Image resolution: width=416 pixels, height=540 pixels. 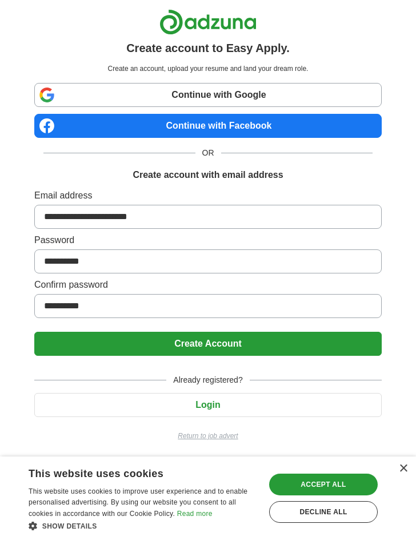 I want to click on p: Create an account, upload your resume and land your dream role., so click(x=208, y=69).